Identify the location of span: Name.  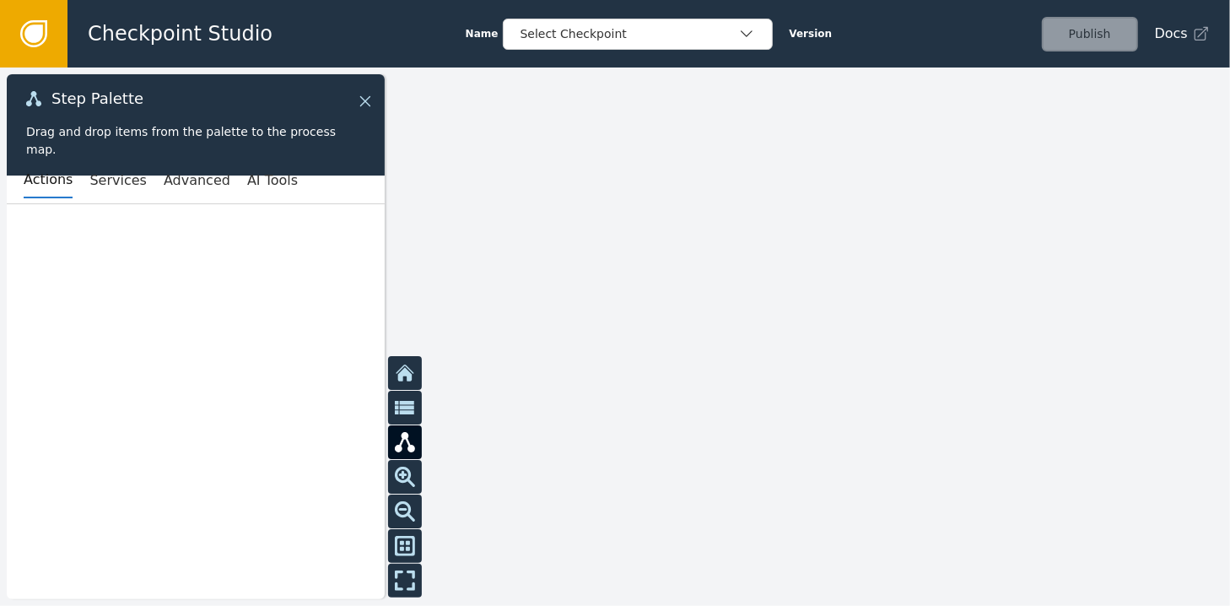
(482, 34).